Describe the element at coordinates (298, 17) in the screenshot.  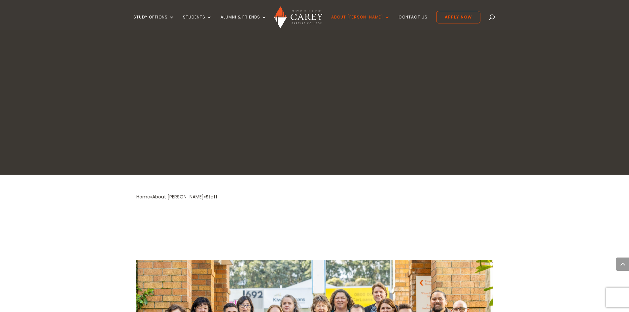
I see `img: Carey Baptist College` at that location.